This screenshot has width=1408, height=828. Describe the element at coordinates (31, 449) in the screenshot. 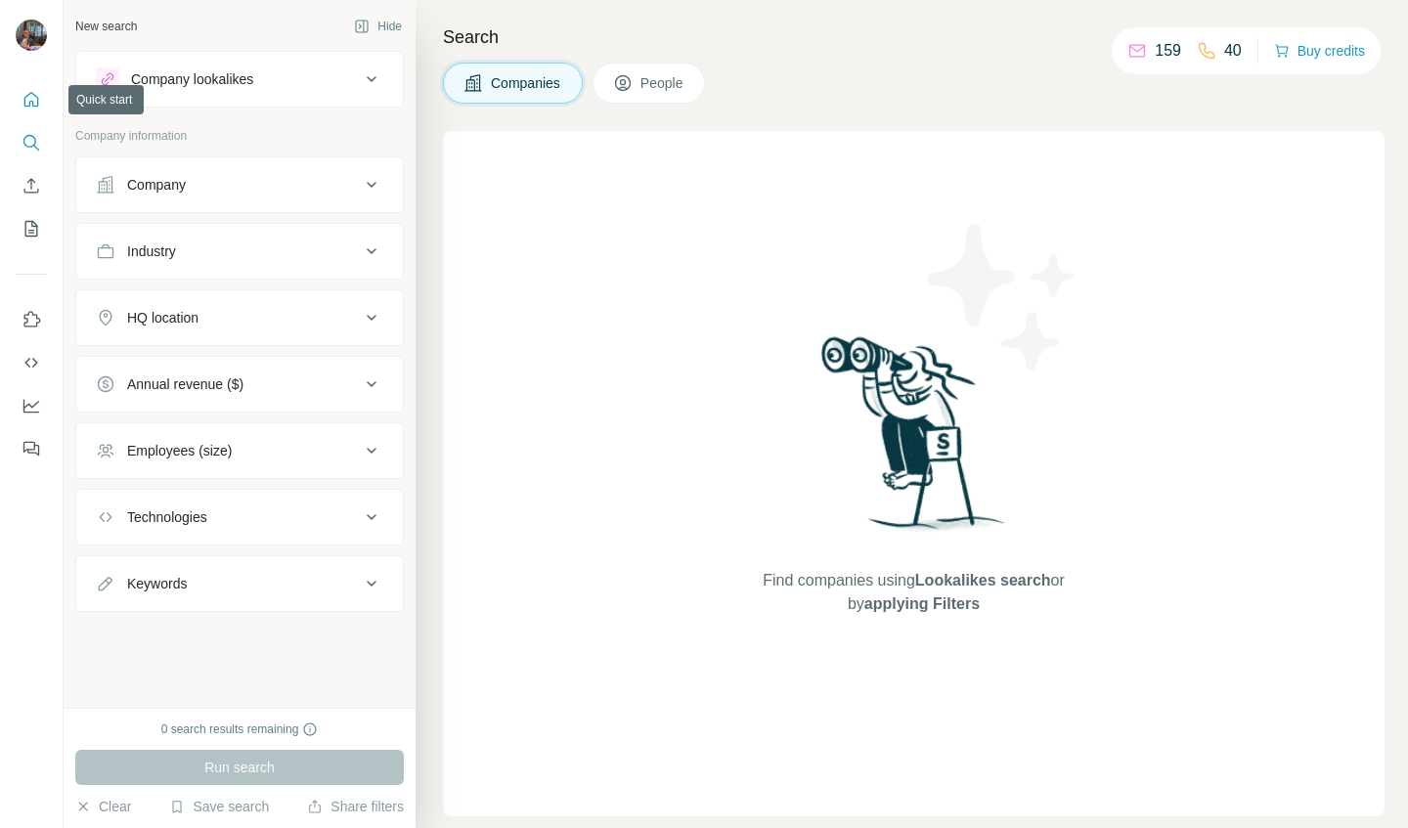

I see `button: Feedback` at that location.